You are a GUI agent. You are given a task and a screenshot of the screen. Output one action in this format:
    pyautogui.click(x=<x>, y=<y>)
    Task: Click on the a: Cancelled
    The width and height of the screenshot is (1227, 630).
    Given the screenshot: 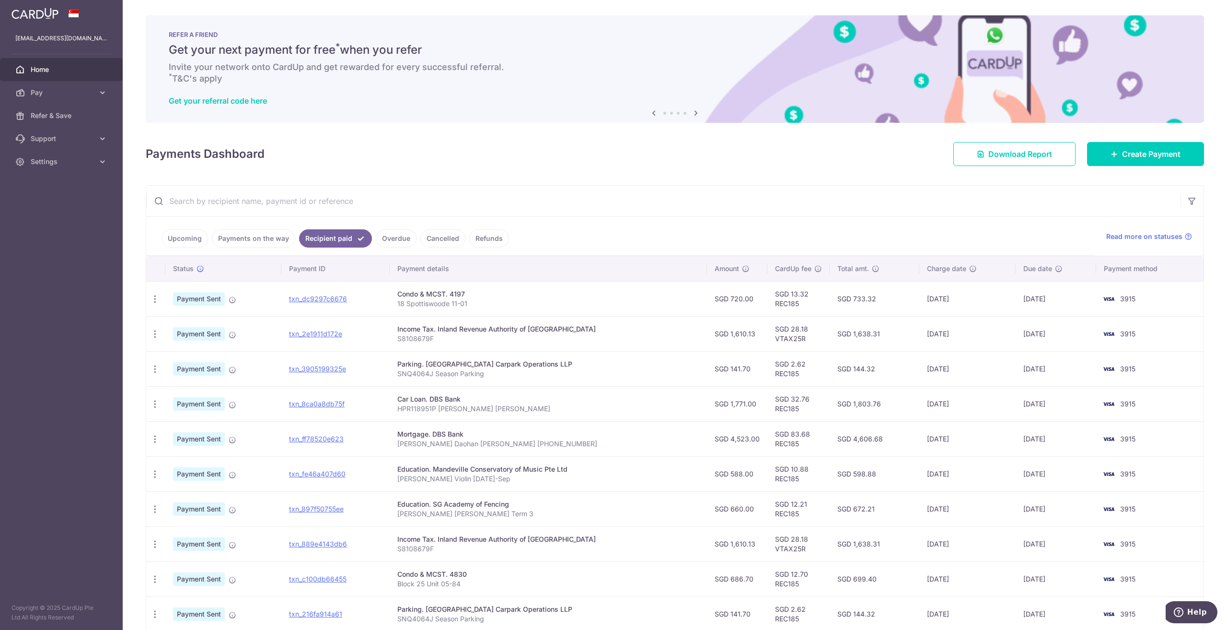 What is the action you would take?
    pyautogui.click(x=443, y=238)
    